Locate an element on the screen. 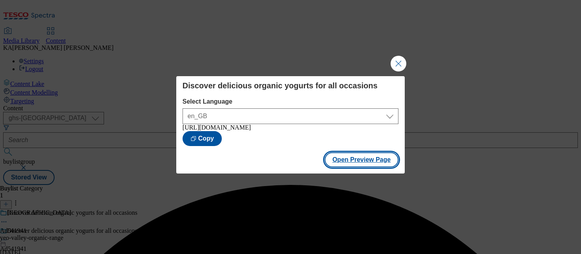  label: Select Language is located at coordinates (290, 102).